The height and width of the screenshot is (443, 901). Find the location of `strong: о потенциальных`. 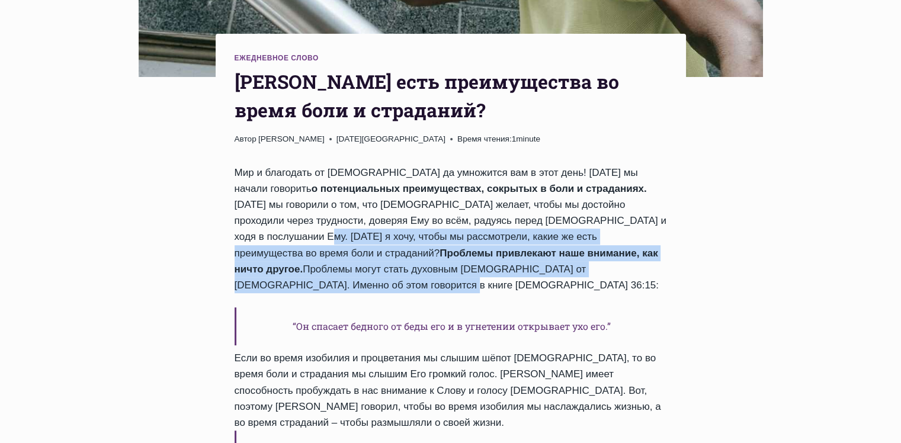

strong: о потенциальных is located at coordinates (355, 188).